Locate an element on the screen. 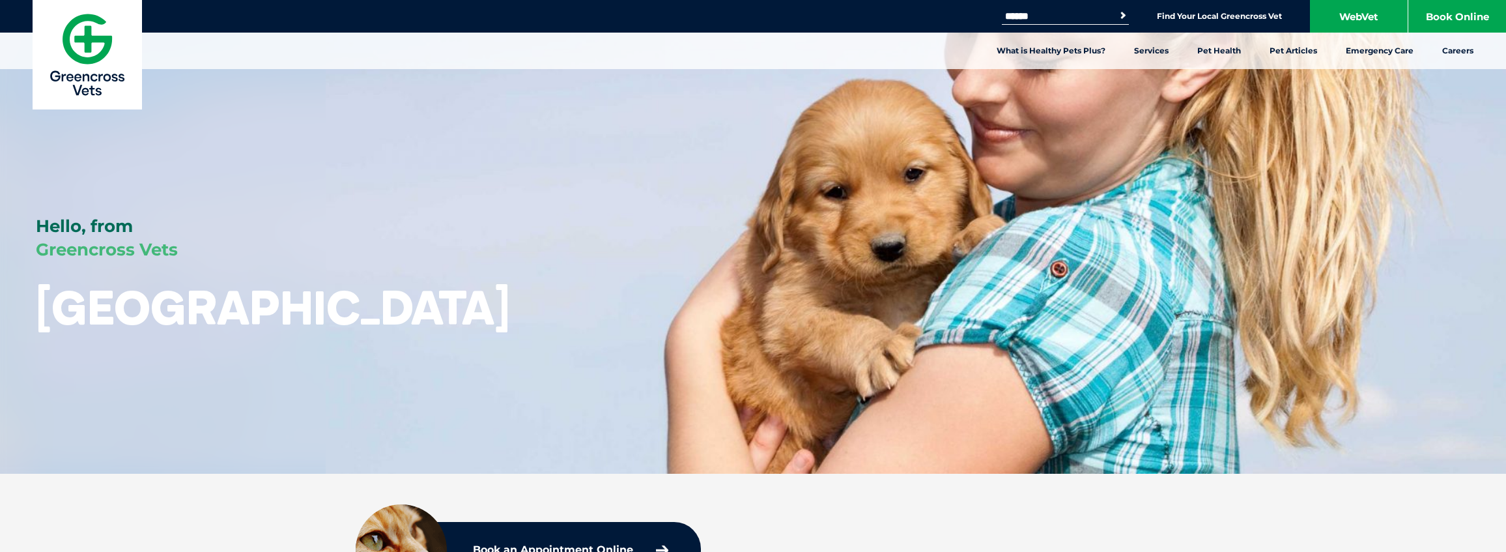 The width and height of the screenshot is (1506, 552). a: Emergency Care is located at coordinates (1380, 51).